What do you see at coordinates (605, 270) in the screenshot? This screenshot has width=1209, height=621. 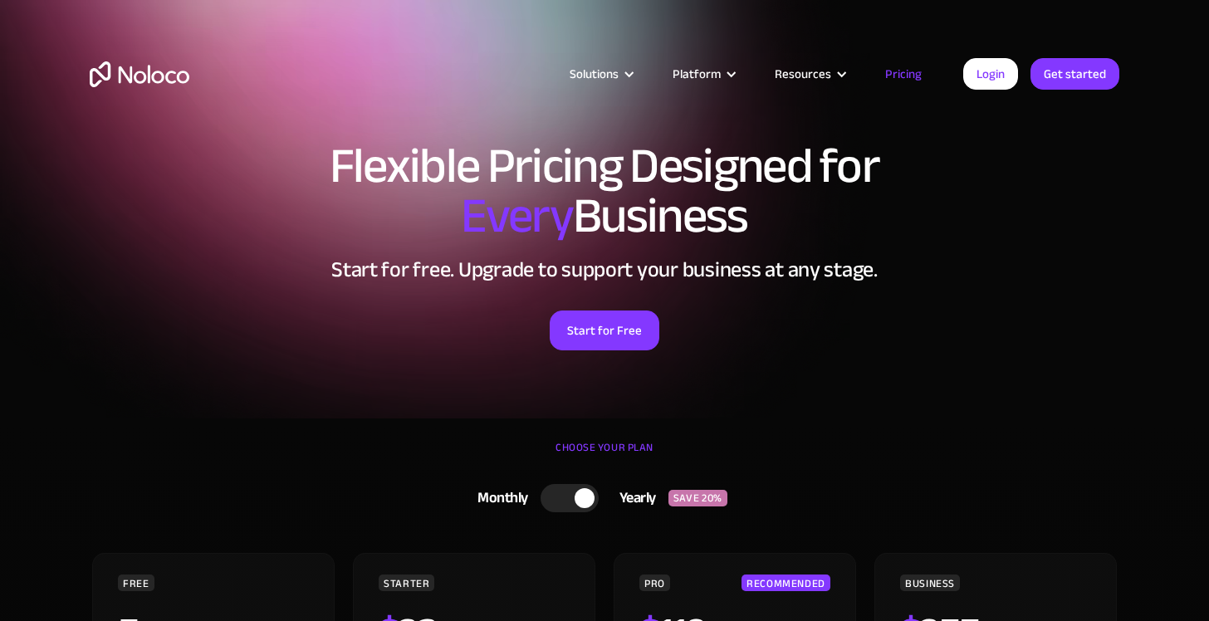 I see `h2: Start for free. Upgrade to support your business at any stage.` at bounding box center [605, 270].